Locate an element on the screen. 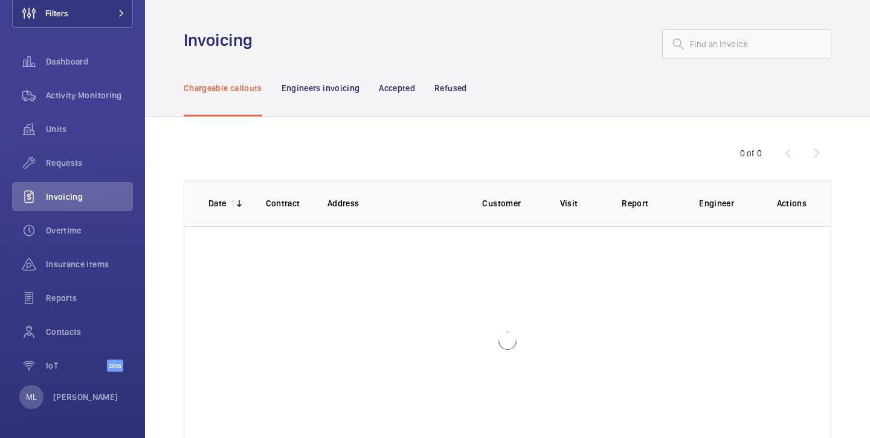 The image size is (870, 438). p: Engineer is located at coordinates (728, 203).